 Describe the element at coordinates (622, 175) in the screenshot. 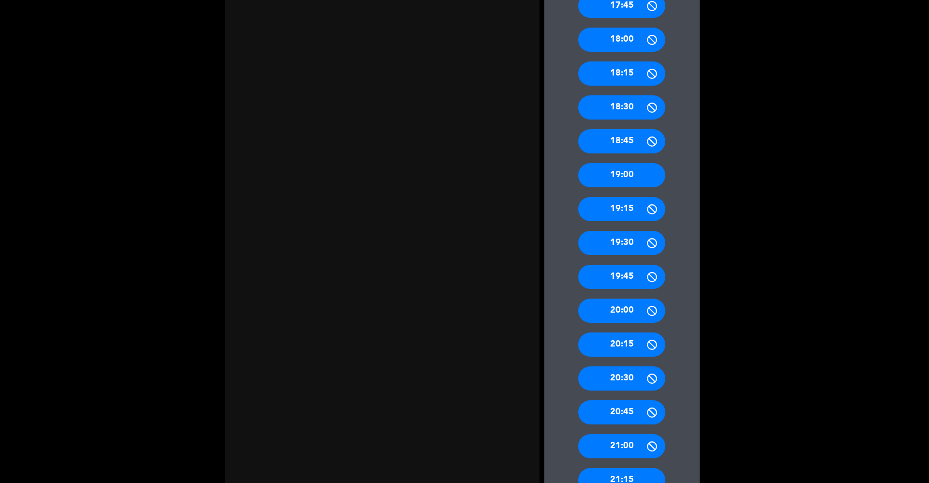

I see `div: 19:00` at that location.